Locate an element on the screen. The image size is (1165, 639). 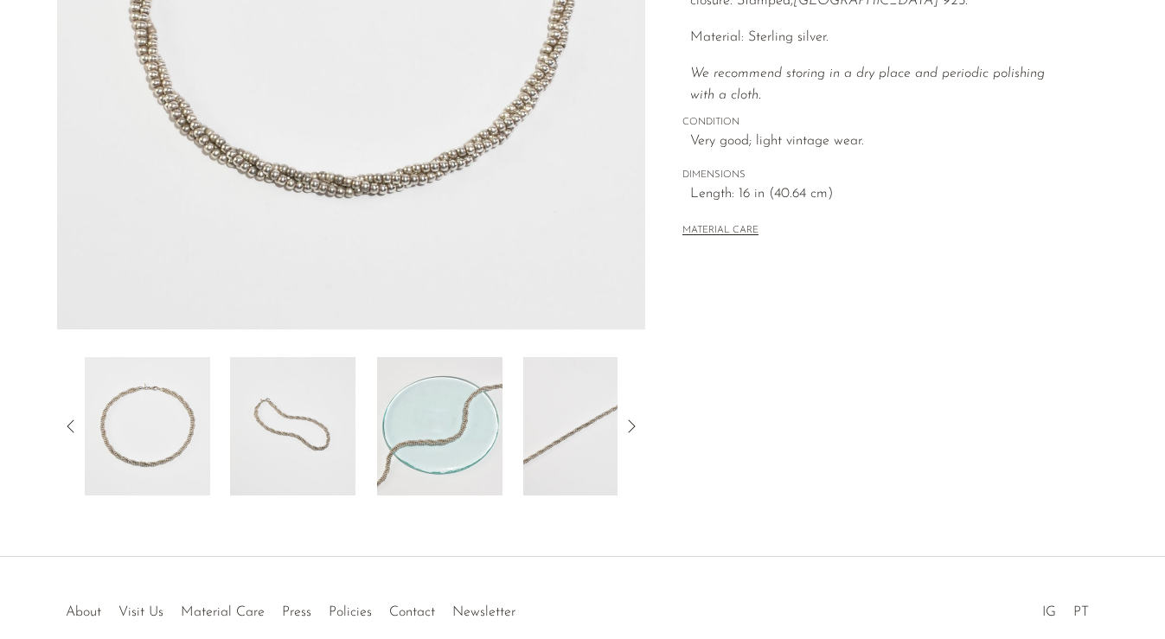
span: DIMENSIONS is located at coordinates (877, 176).